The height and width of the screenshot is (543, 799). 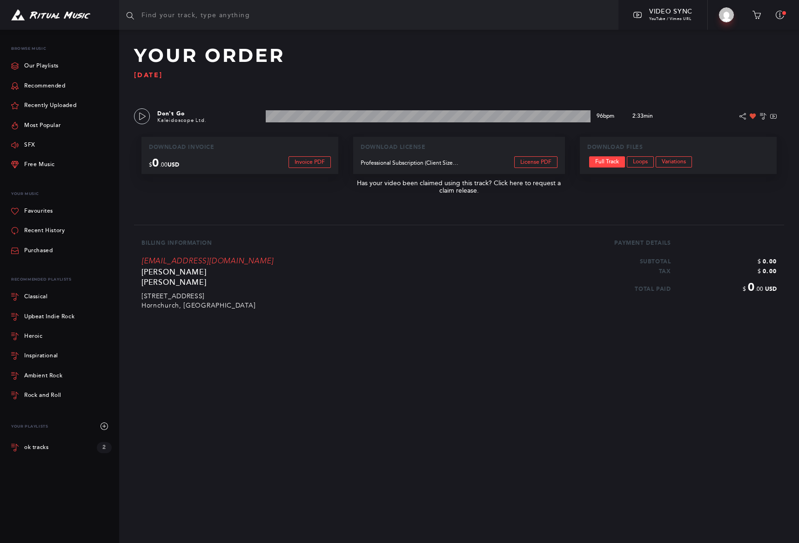 I want to click on a: Rock and Roll, so click(x=61, y=396).